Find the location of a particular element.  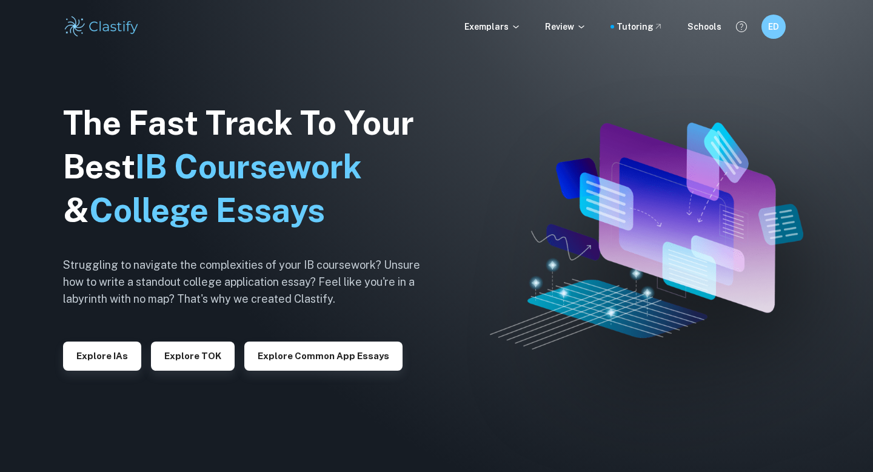

button: Help and Feedback is located at coordinates (742, 27).